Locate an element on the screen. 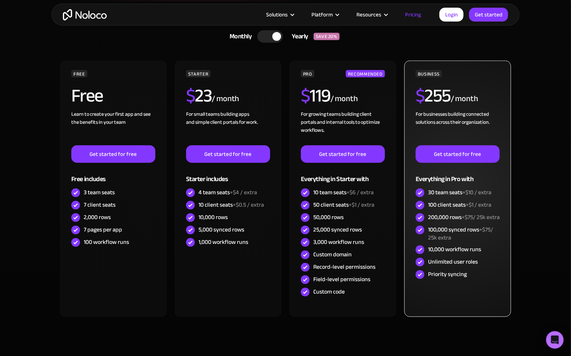  div: 100 client seats is located at coordinates (459, 205).